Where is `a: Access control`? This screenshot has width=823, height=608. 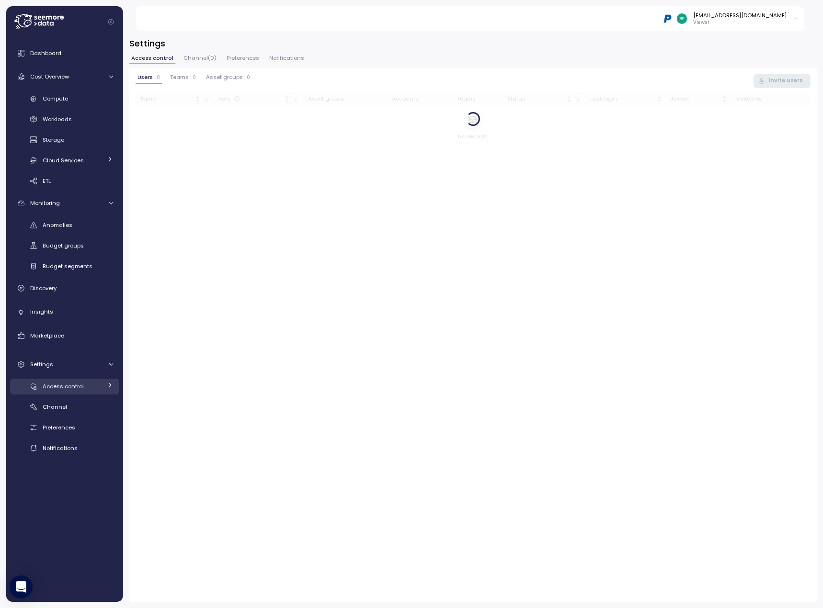 a: Access control is located at coordinates (65, 387).